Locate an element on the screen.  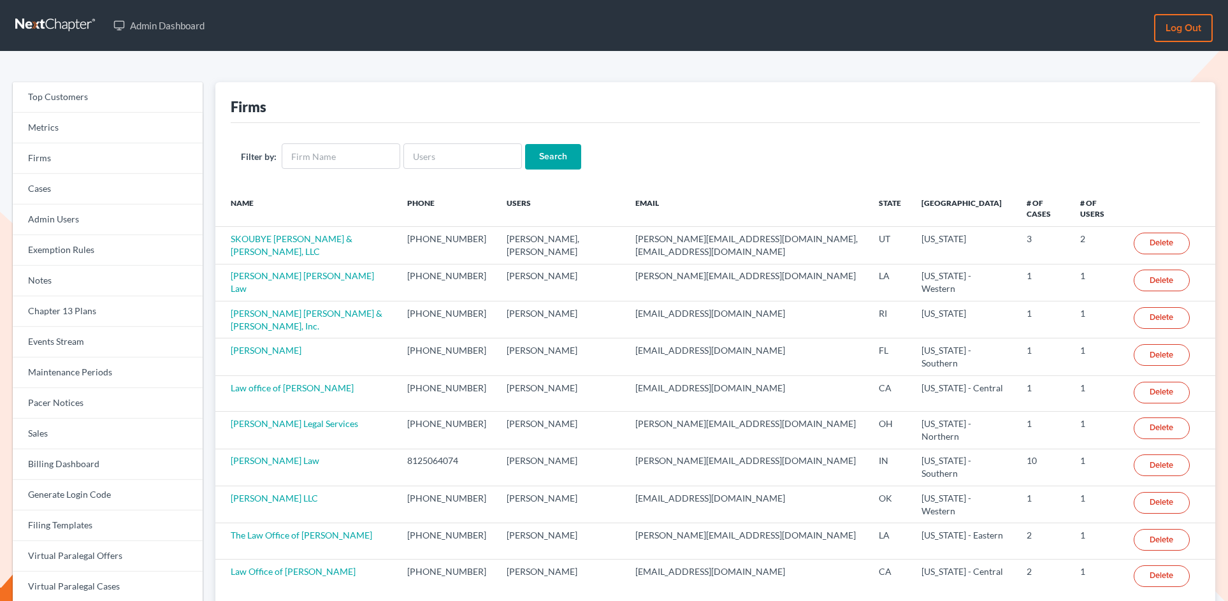
a: Log out is located at coordinates (1183, 28).